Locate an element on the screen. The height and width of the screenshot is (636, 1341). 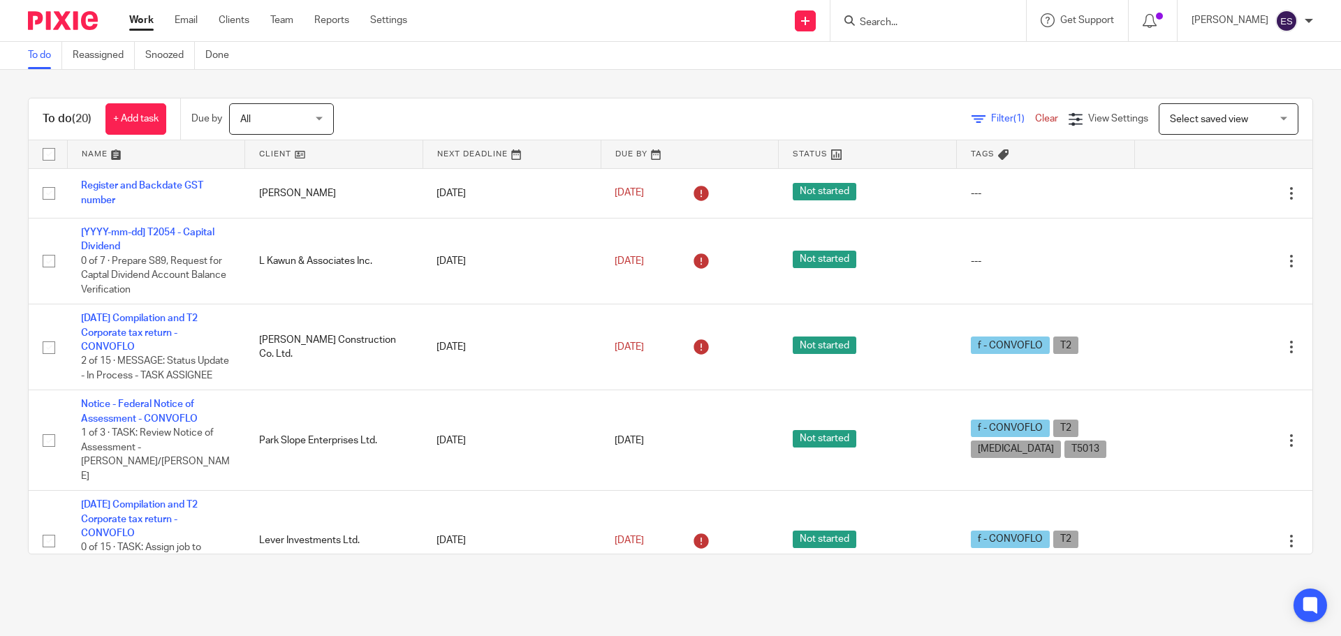
td: Lever Investments Ltd. is located at coordinates (334, 541).